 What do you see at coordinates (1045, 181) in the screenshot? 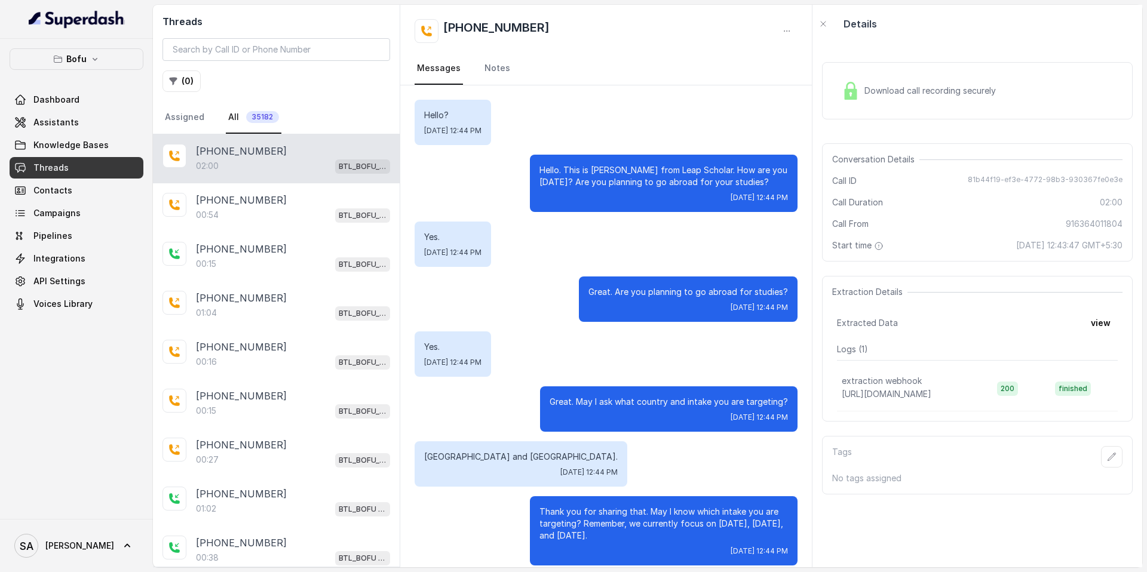
I see `span: 81b44f19-ef3e-4772-98b3-930367fe0e3e` at bounding box center [1045, 181].